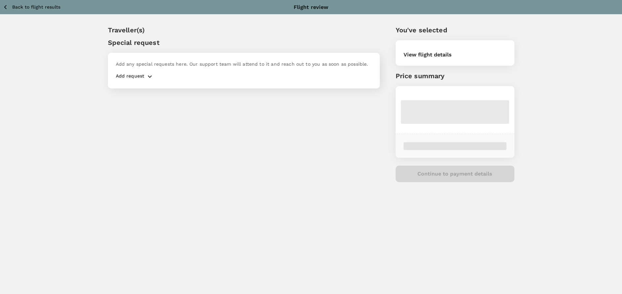 The image size is (622, 294). What do you see at coordinates (455, 76) in the screenshot?
I see `p: Price summary` at bounding box center [455, 76].